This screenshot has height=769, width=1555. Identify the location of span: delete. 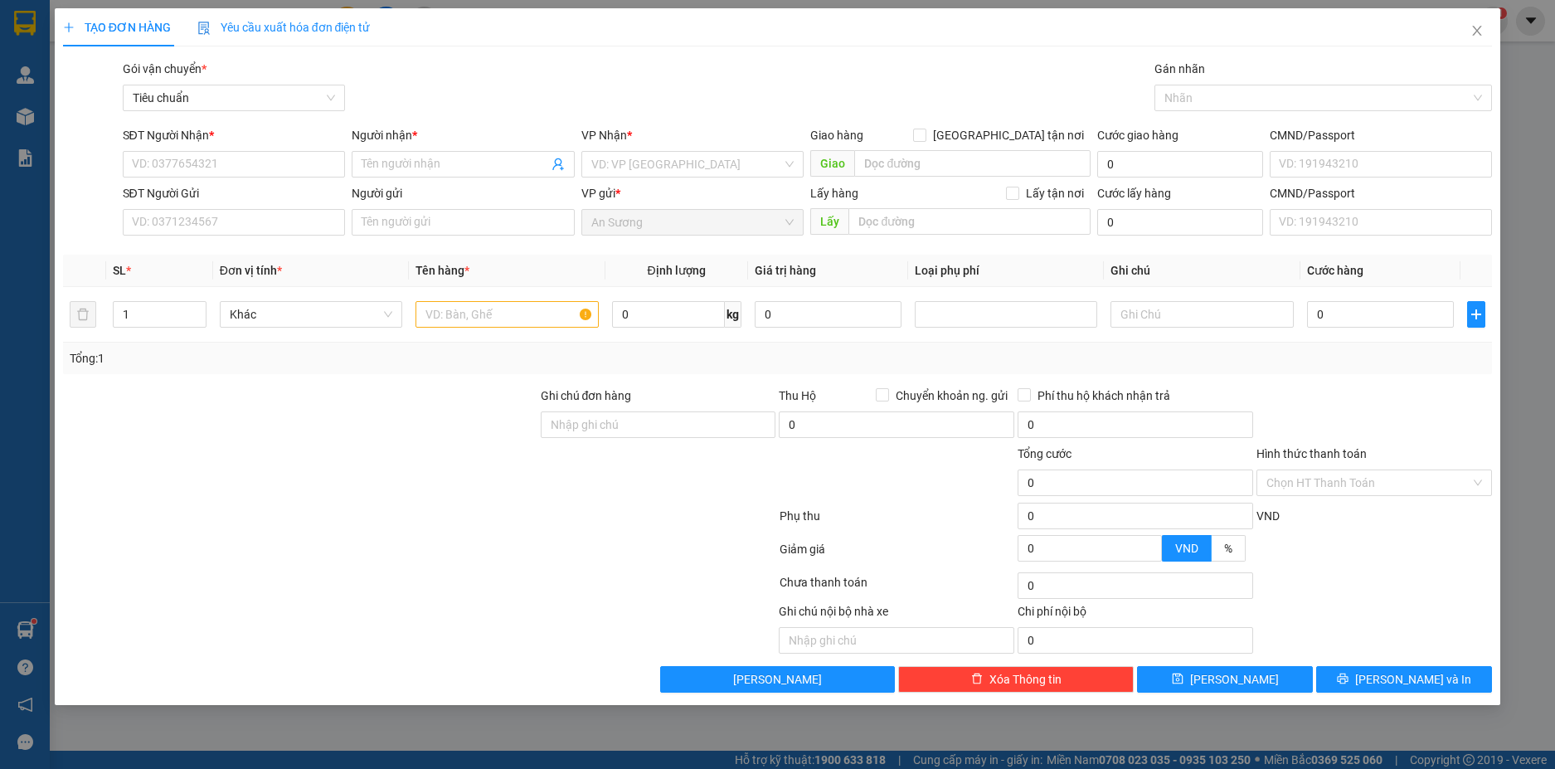
(977, 679).